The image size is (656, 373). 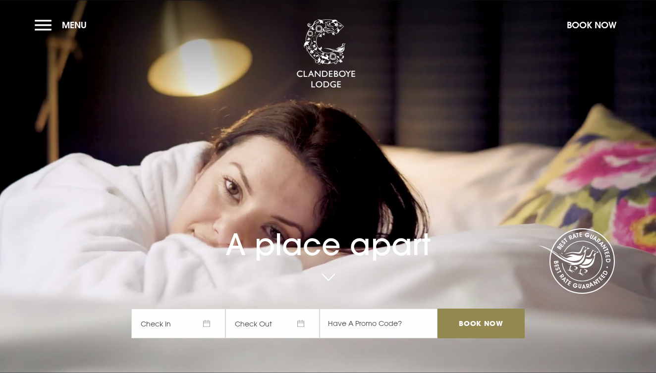 I want to click on h1: A place apart, so click(x=328, y=233).